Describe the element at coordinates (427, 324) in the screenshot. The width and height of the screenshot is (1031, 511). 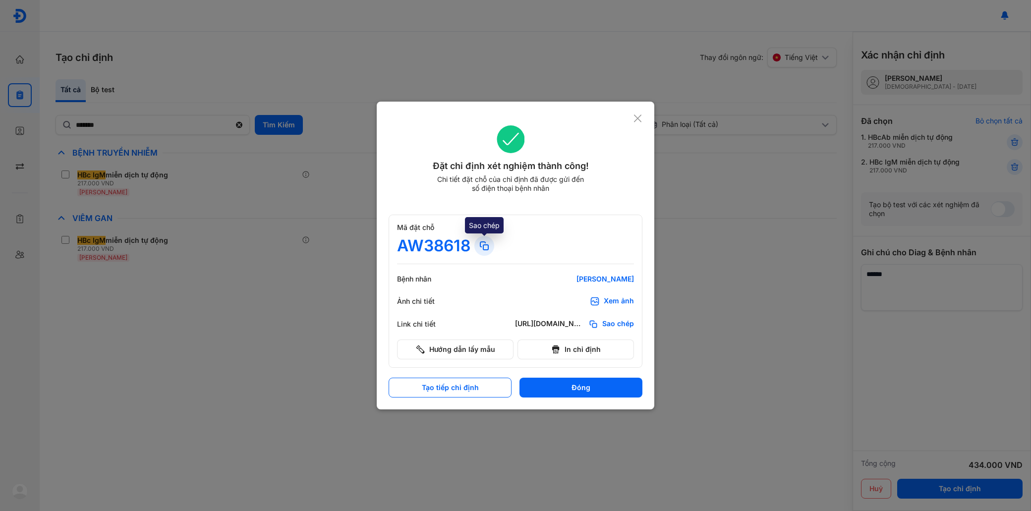
I see `div: Link chi tiết` at that location.